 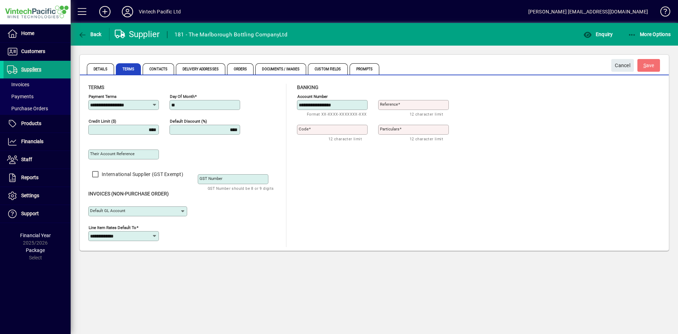 What do you see at coordinates (182, 96) in the screenshot?
I see `mat-label: Day of month` at bounding box center [182, 96].